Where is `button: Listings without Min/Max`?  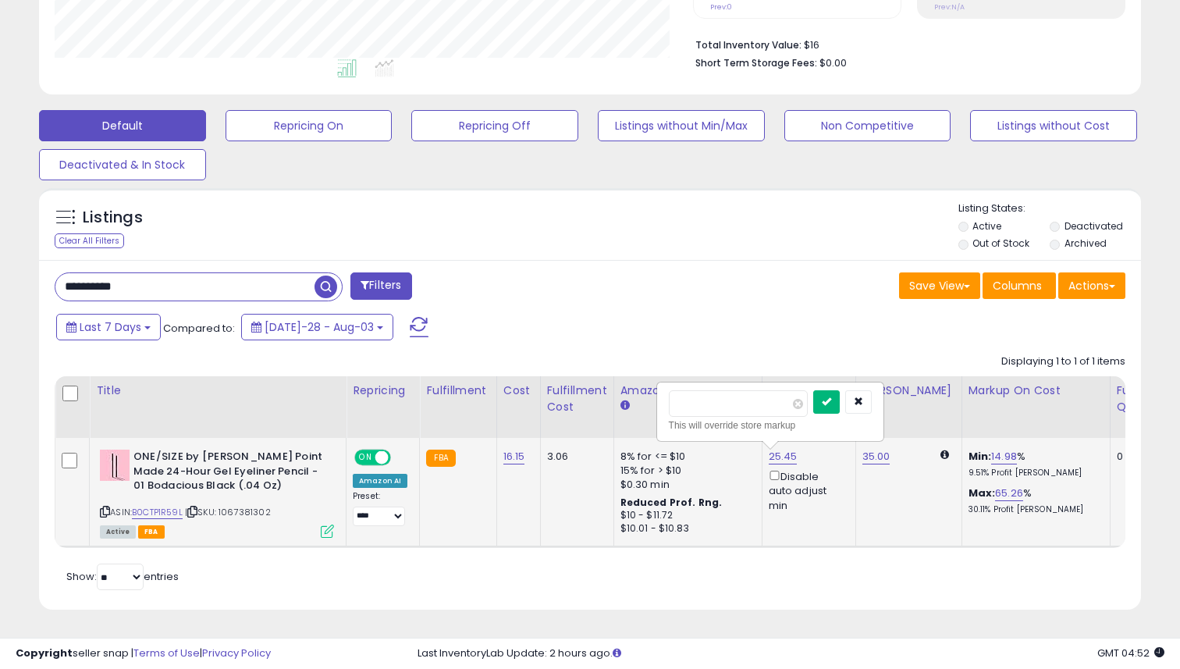 button: Listings without Min/Max is located at coordinates (682, 126).